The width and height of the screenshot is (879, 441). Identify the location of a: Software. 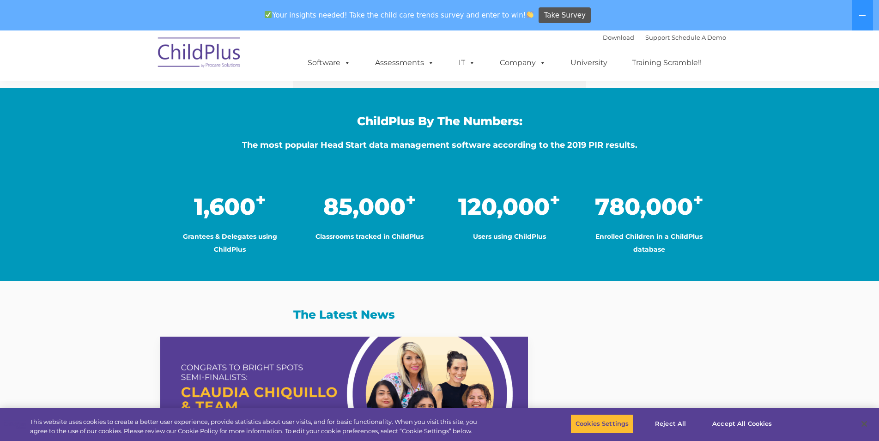
(329, 63).